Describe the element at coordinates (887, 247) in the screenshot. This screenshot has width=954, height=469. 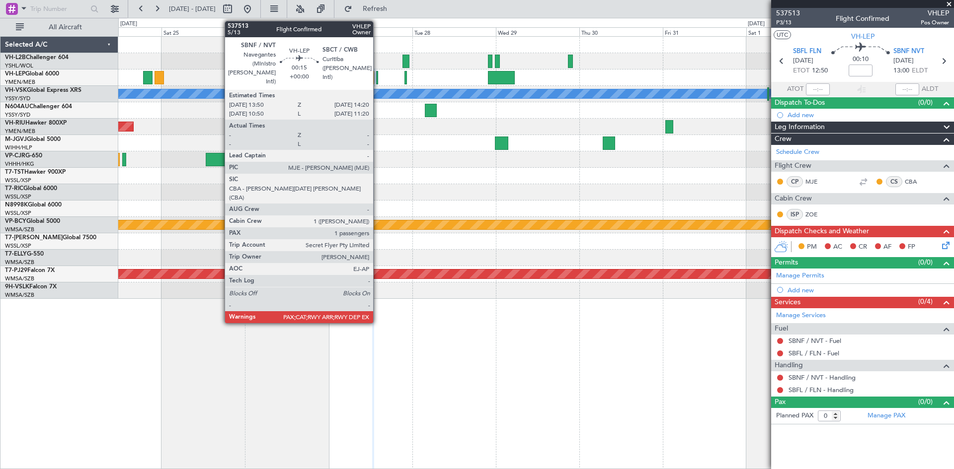
I see `span: AF` at that location.